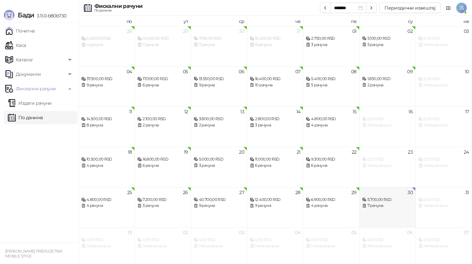 The height and width of the screenshot is (264, 472). I want to click on td: 2025-08-07, so click(275, 86).